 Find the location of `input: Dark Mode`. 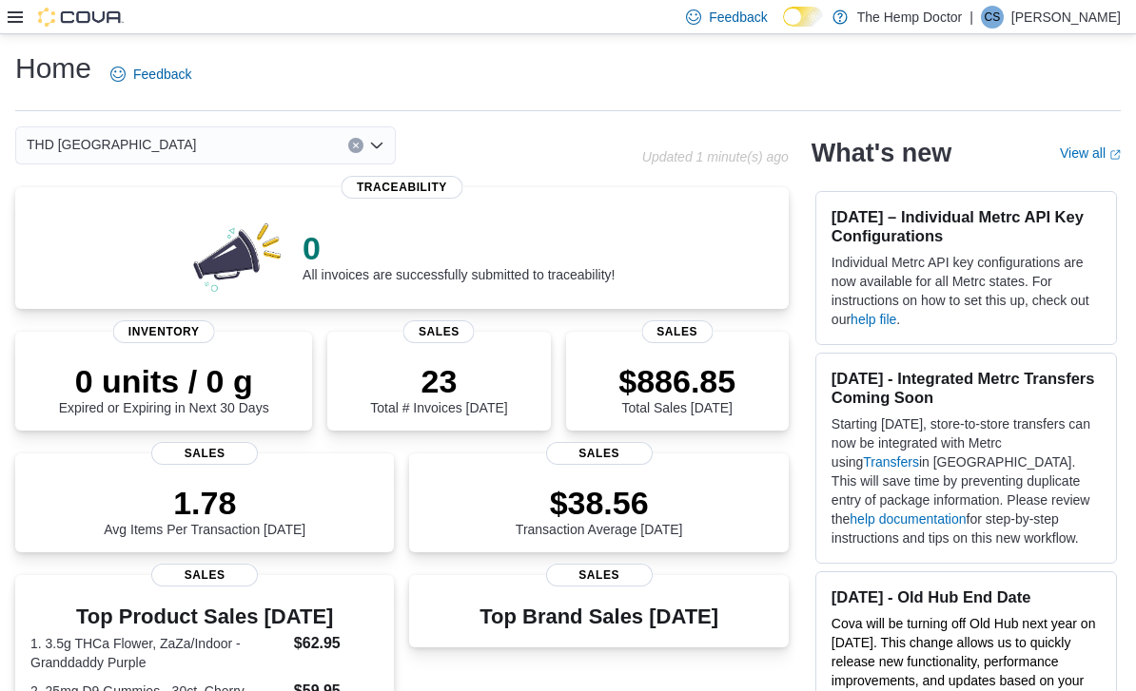

input: Dark Mode is located at coordinates (803, 16).